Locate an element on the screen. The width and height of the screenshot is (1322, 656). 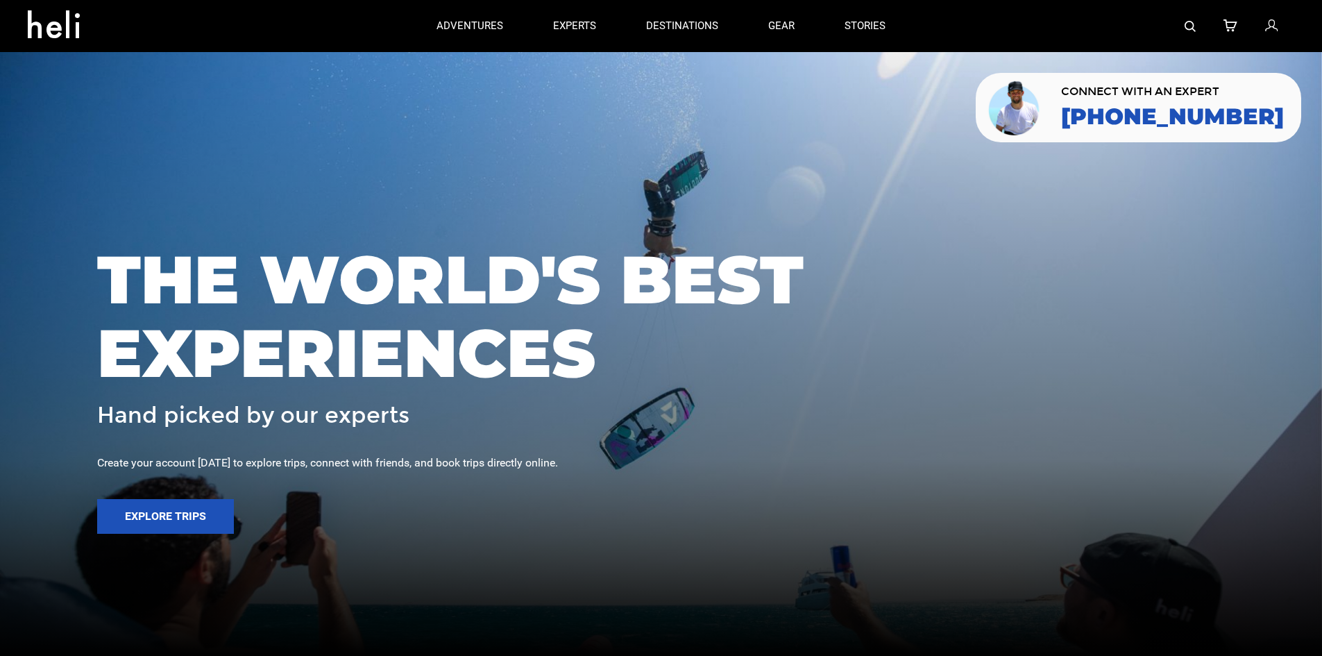
span: CONNECT WITH AN EXPERT is located at coordinates (1172, 92).